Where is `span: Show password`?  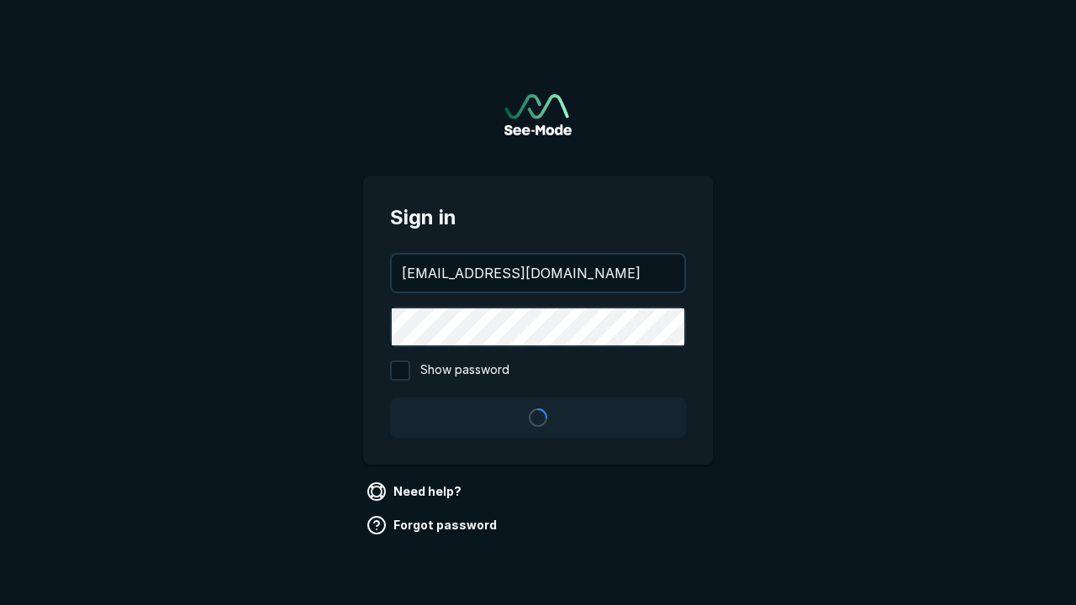 span: Show password is located at coordinates (465, 371).